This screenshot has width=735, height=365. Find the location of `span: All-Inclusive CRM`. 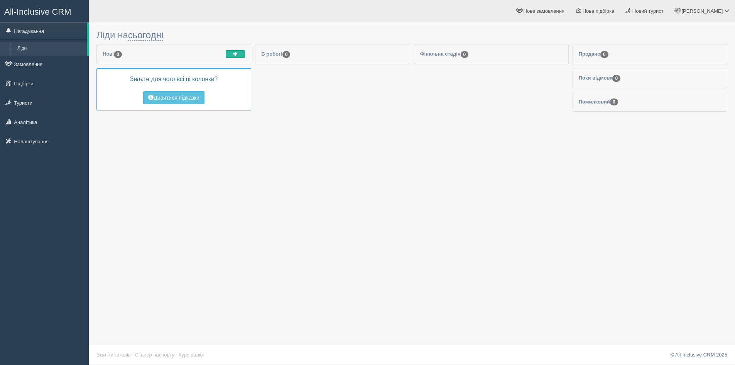

span: All-Inclusive CRM is located at coordinates (38, 12).